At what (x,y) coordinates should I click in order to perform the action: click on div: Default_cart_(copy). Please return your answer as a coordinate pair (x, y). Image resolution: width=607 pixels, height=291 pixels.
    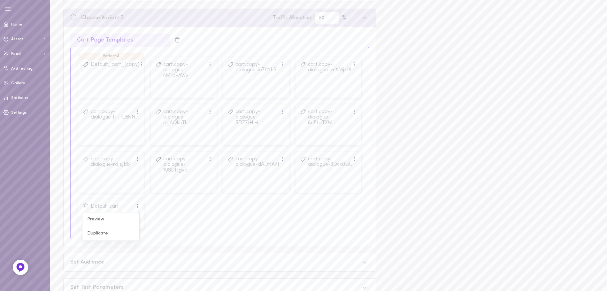
    Looking at the image, I should click on (115, 65).